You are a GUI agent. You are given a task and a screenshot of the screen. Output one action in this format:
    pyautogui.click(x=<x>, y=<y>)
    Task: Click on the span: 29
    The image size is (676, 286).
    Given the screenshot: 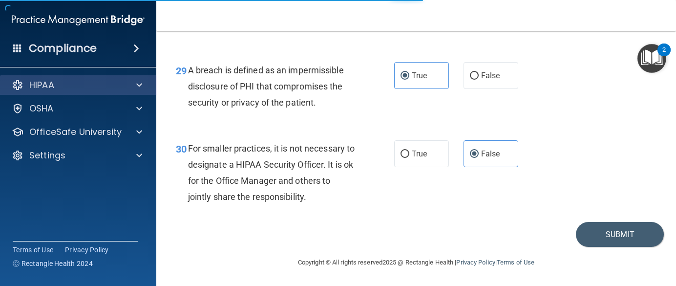 What is the action you would take?
    pyautogui.click(x=181, y=71)
    